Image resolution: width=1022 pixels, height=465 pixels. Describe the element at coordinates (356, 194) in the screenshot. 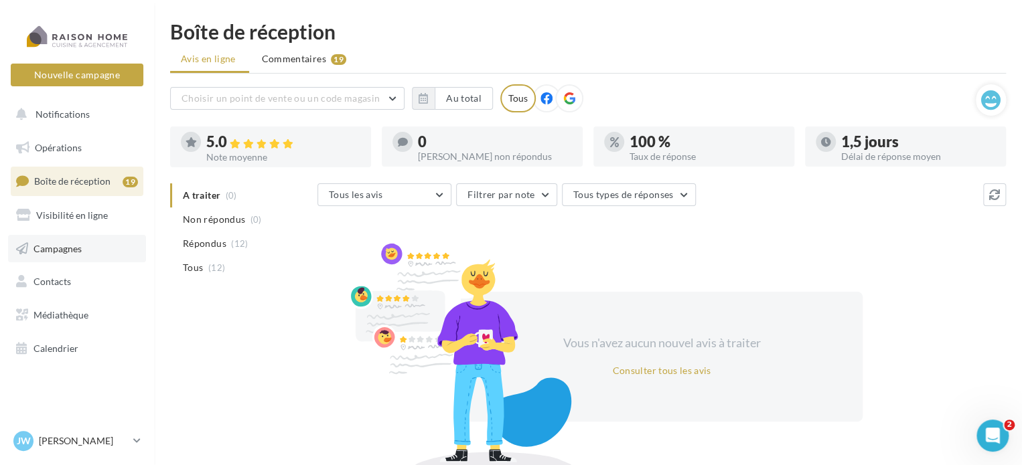

I see `span: Tous les avis` at that location.